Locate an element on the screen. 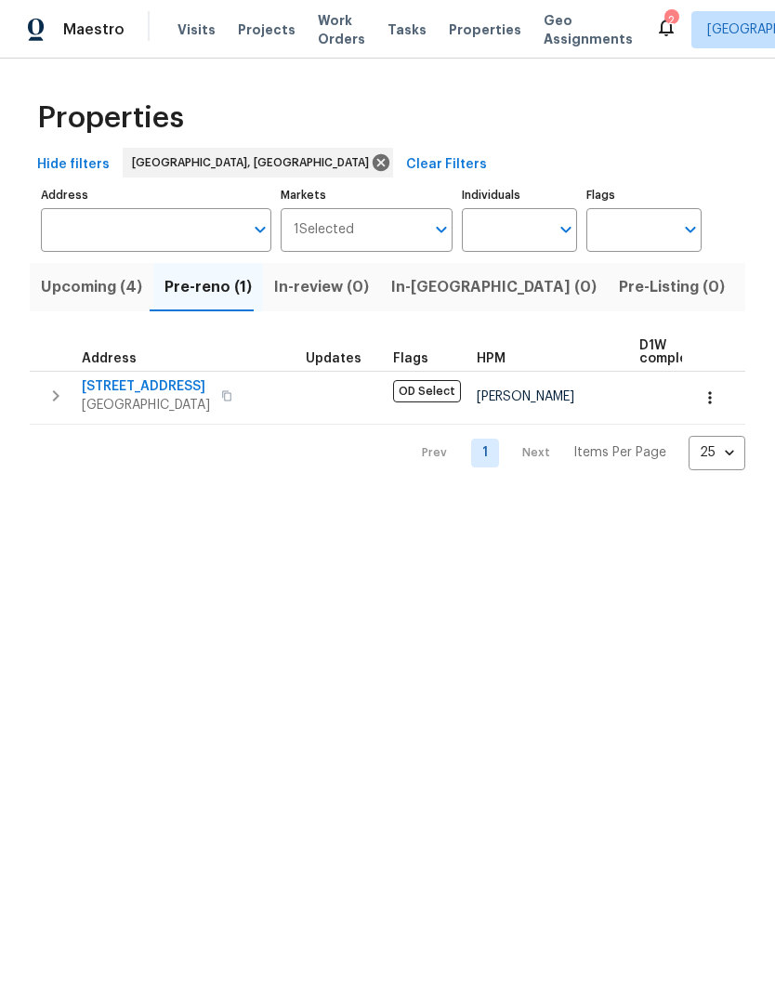 This screenshot has width=775, height=999. label: Markets is located at coordinates (367, 195).